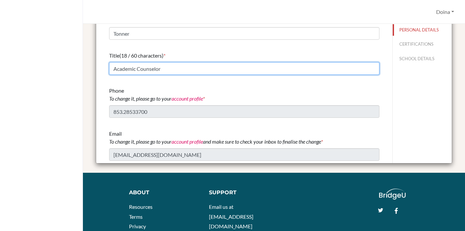 The image size is (465, 231). I want to click on i: To change it, please go to your and make sure to check your inbox to finalise the change, so click(215, 142).